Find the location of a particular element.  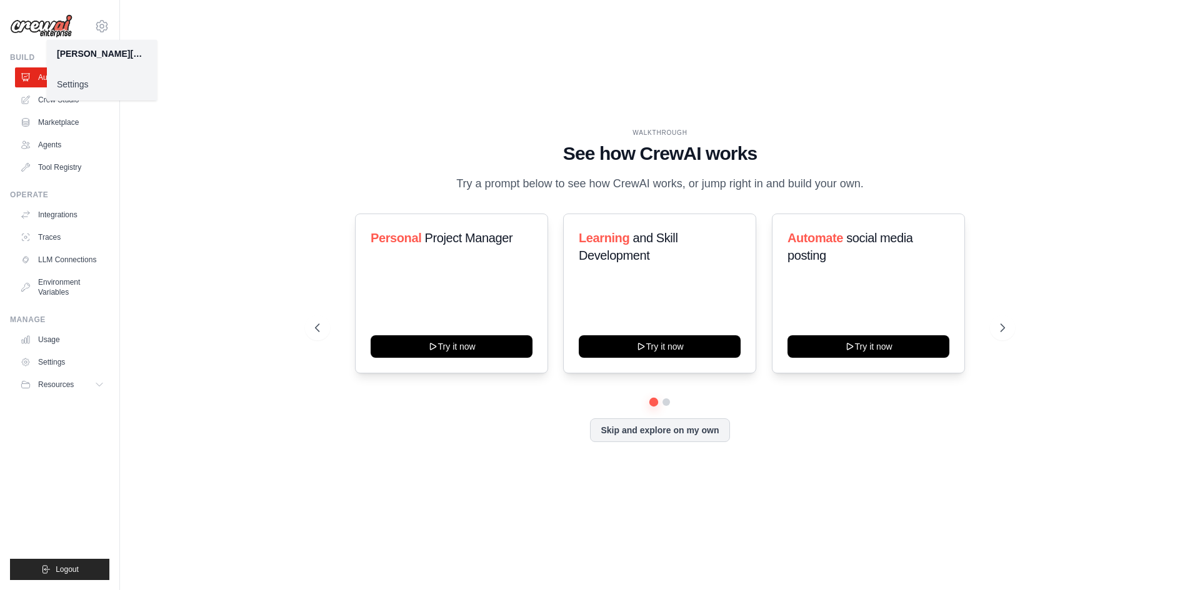

a: Traces is located at coordinates (62, 237).